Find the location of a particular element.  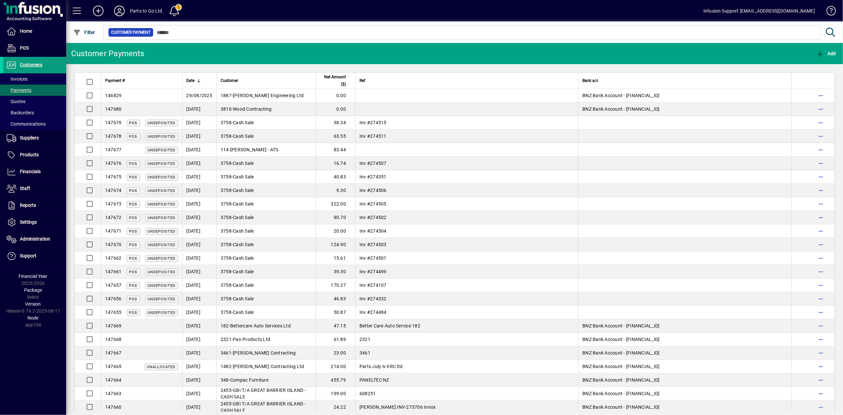

div: Date is located at coordinates (199, 81).